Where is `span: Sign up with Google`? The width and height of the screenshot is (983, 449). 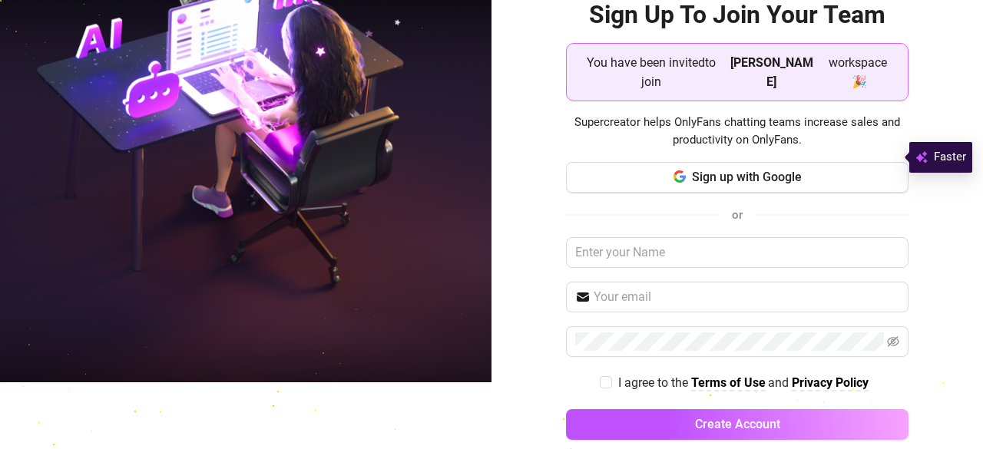 span: Sign up with Google is located at coordinates (747, 177).